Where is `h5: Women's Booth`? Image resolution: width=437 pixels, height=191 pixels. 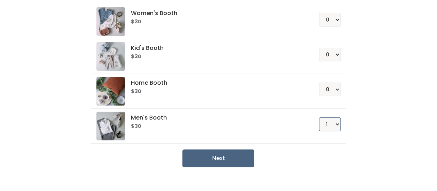
h5: Women's Booth is located at coordinates (216, 13).